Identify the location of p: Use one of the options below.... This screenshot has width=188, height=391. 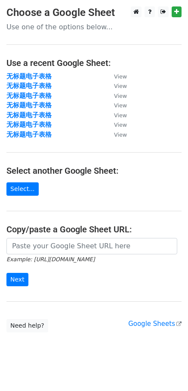
(94, 27).